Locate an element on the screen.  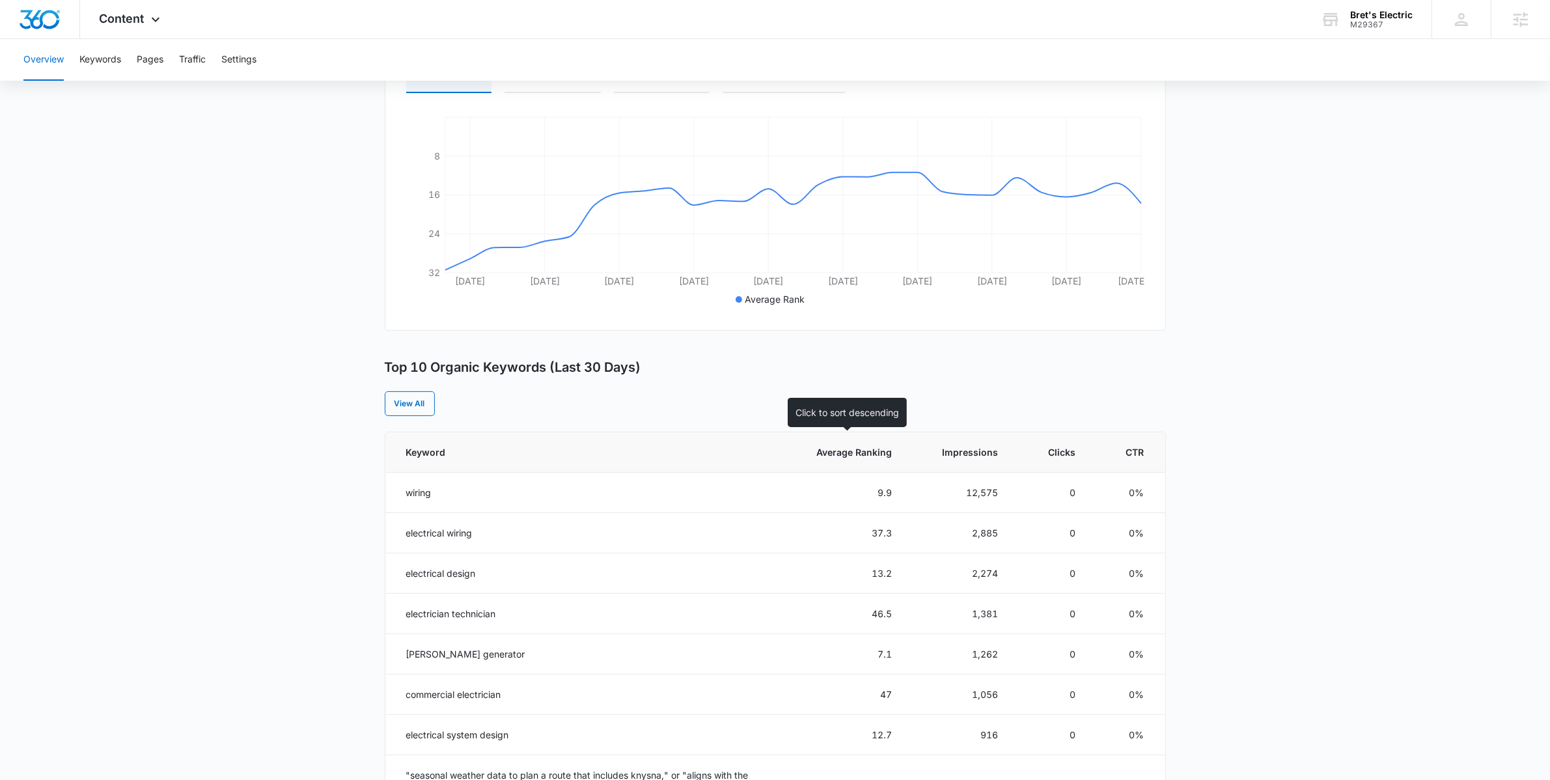
td: electrical system design is located at coordinates (584, 735).